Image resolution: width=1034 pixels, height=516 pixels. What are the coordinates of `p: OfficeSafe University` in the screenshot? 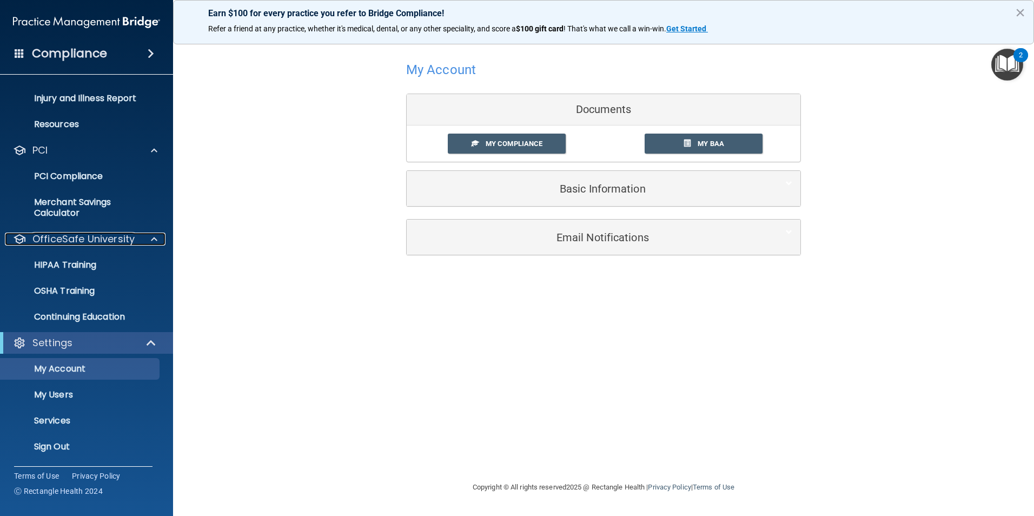 It's located at (83, 239).